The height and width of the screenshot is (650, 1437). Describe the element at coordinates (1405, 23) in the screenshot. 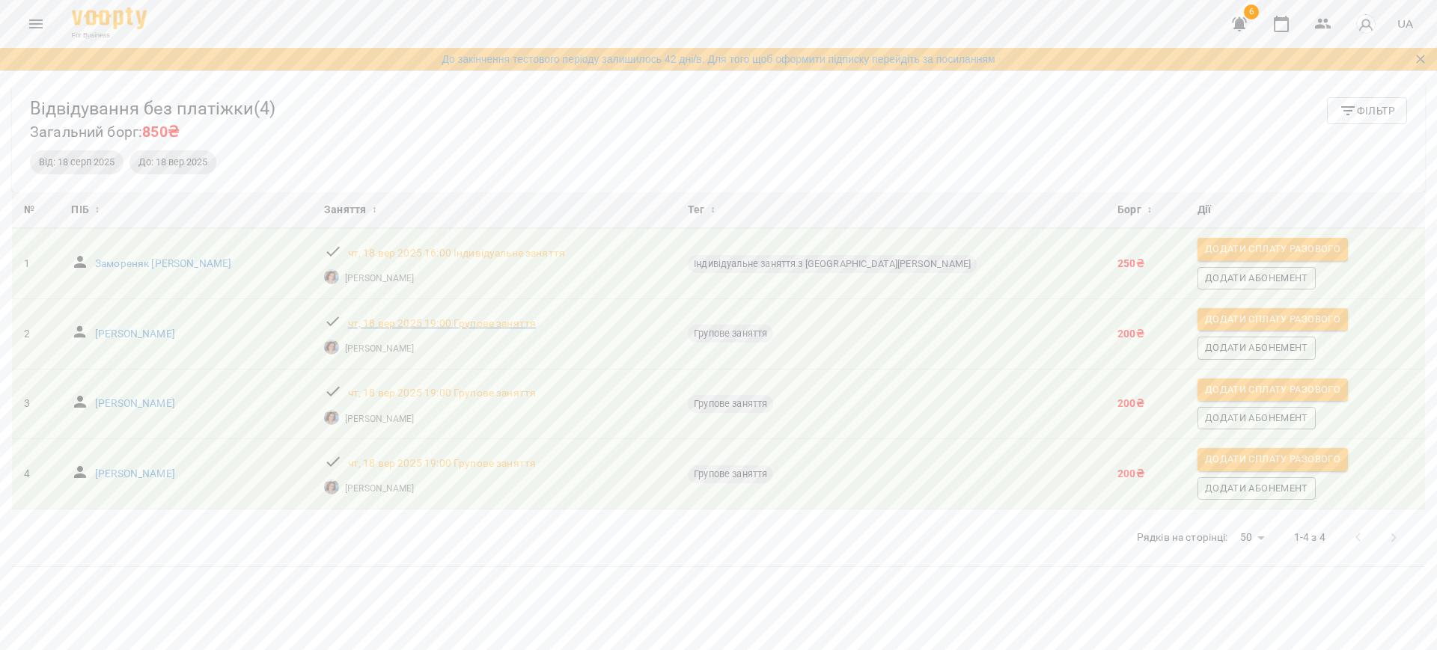

I see `span: UA` at that location.